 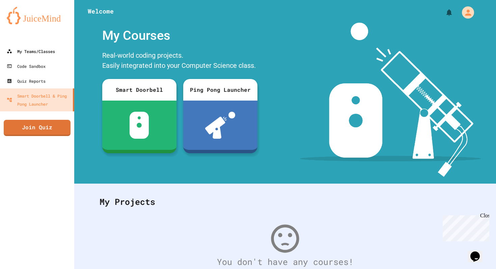 I want to click on div: Ping Pong Launcher, so click(x=220, y=90).